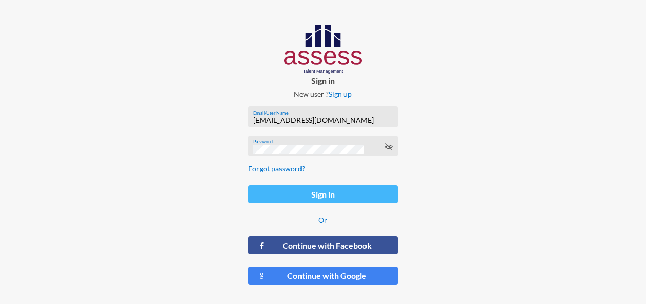  Describe the element at coordinates (323, 220) in the screenshot. I see `p: Or` at that location.